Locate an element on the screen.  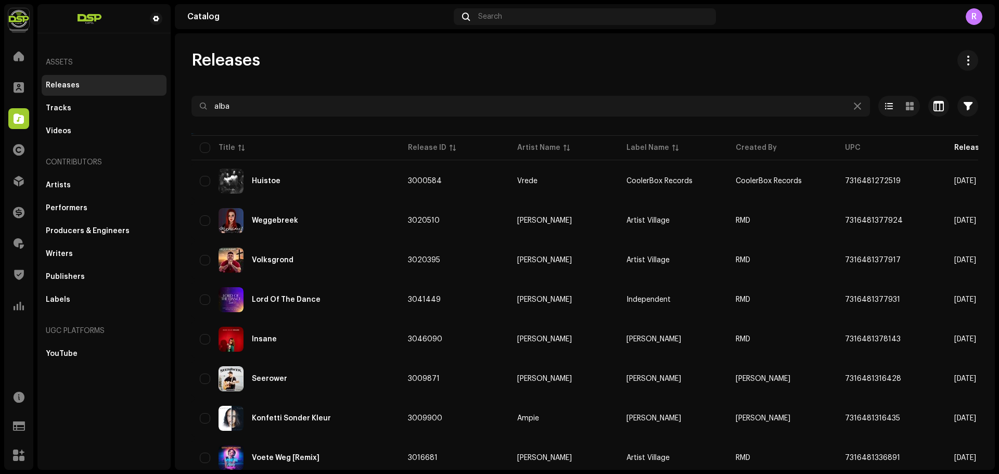
div: Huistoe is located at coordinates (266, 181).